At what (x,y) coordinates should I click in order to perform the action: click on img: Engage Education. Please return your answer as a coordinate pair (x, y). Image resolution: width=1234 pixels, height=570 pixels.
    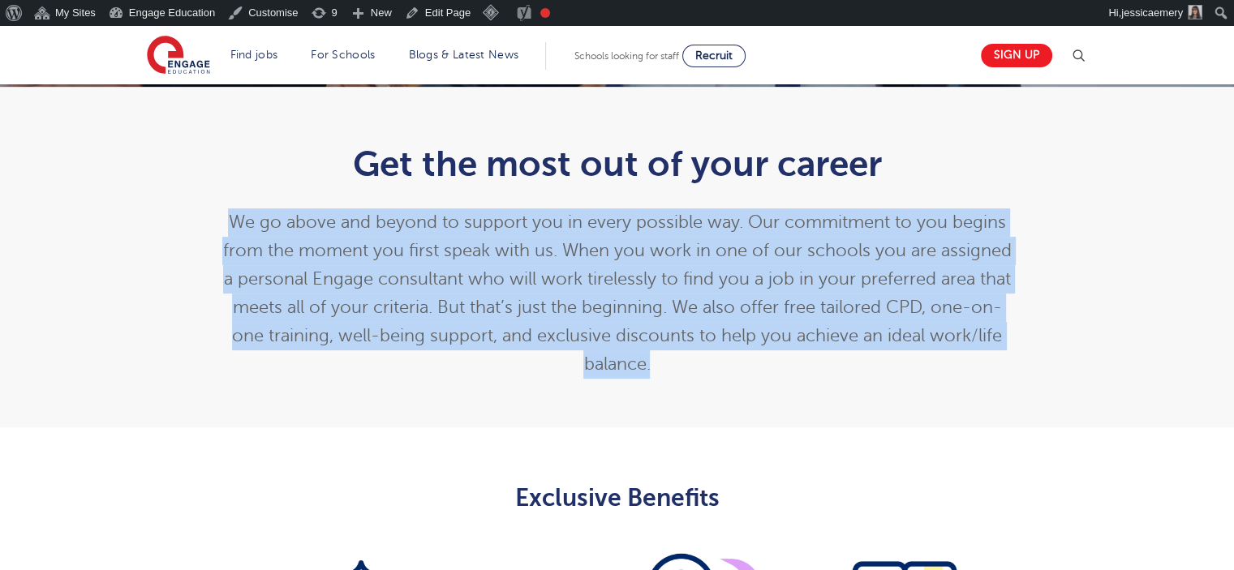
    Looking at the image, I should click on (178, 56).